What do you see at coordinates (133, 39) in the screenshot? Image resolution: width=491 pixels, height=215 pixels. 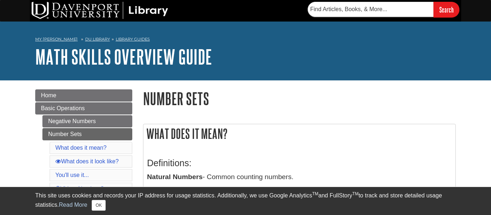 I see `a: Library Guides` at bounding box center [133, 39].